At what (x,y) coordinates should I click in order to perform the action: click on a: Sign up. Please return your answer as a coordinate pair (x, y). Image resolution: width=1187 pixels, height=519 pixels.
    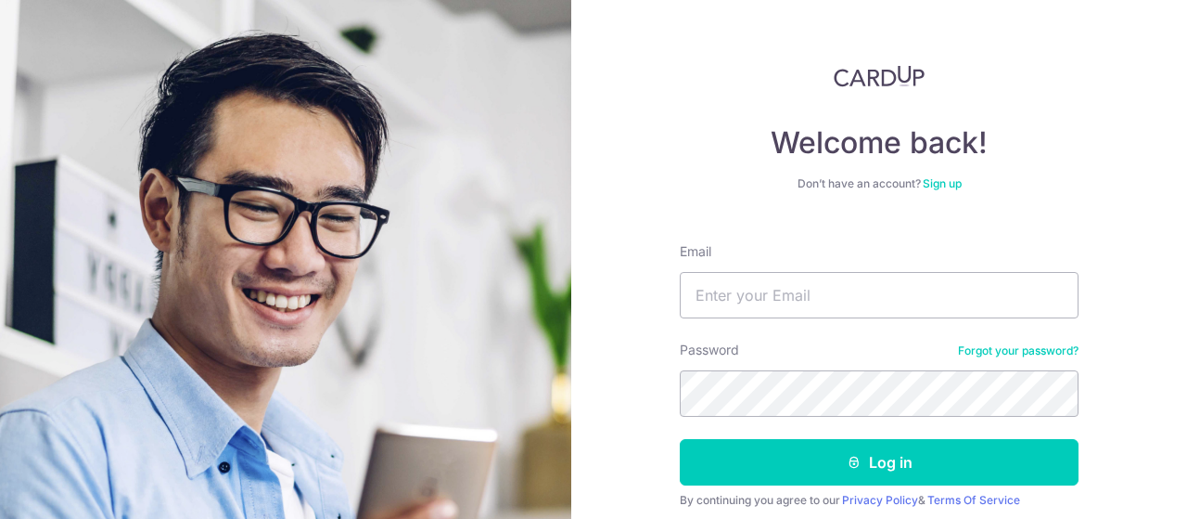
    Looking at the image, I should click on (943, 183).